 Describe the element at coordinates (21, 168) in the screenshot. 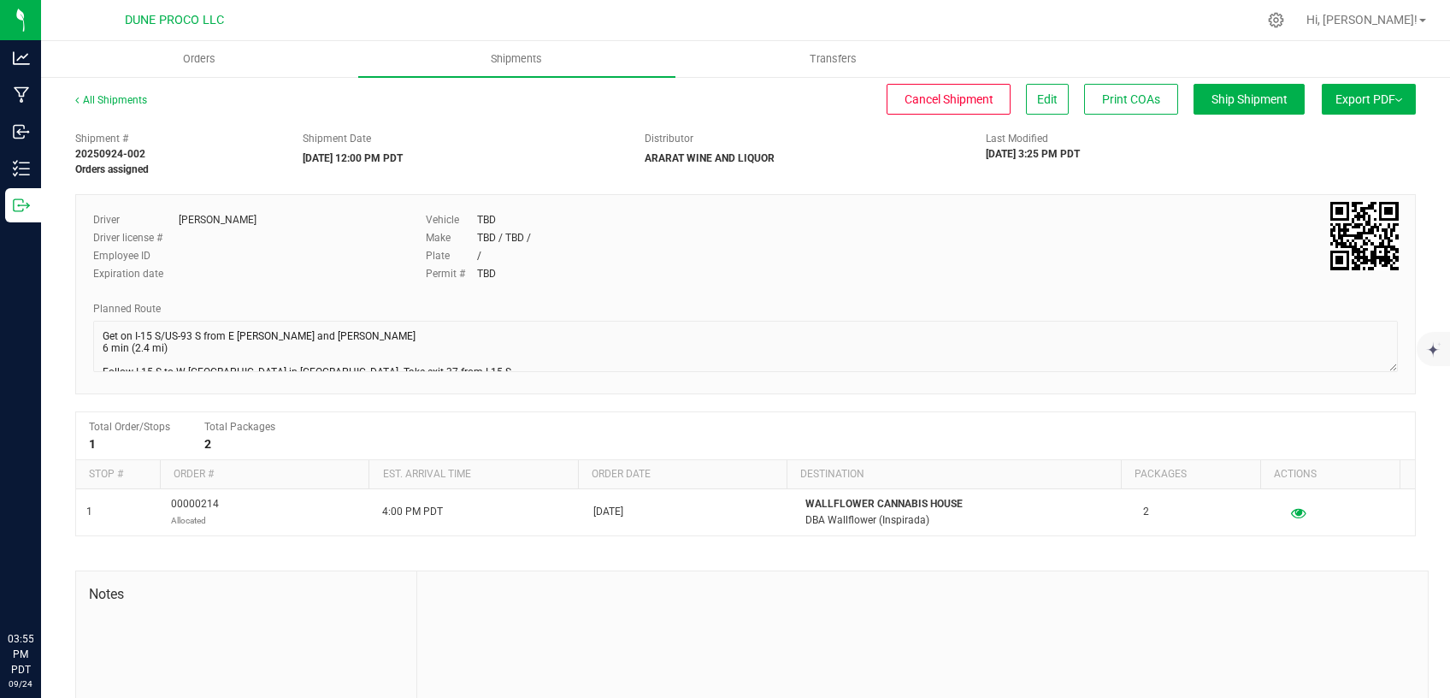

I see `inline-svg: Inventory` at that location.